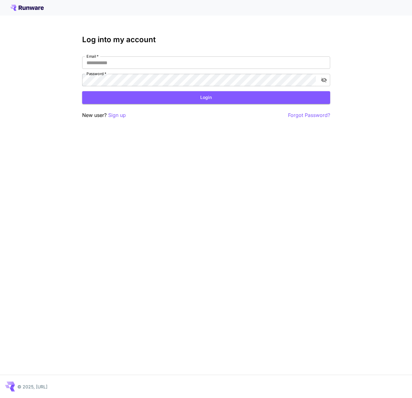 The image size is (412, 398). Describe the element at coordinates (92, 56) in the screenshot. I see `label: Email` at that location.